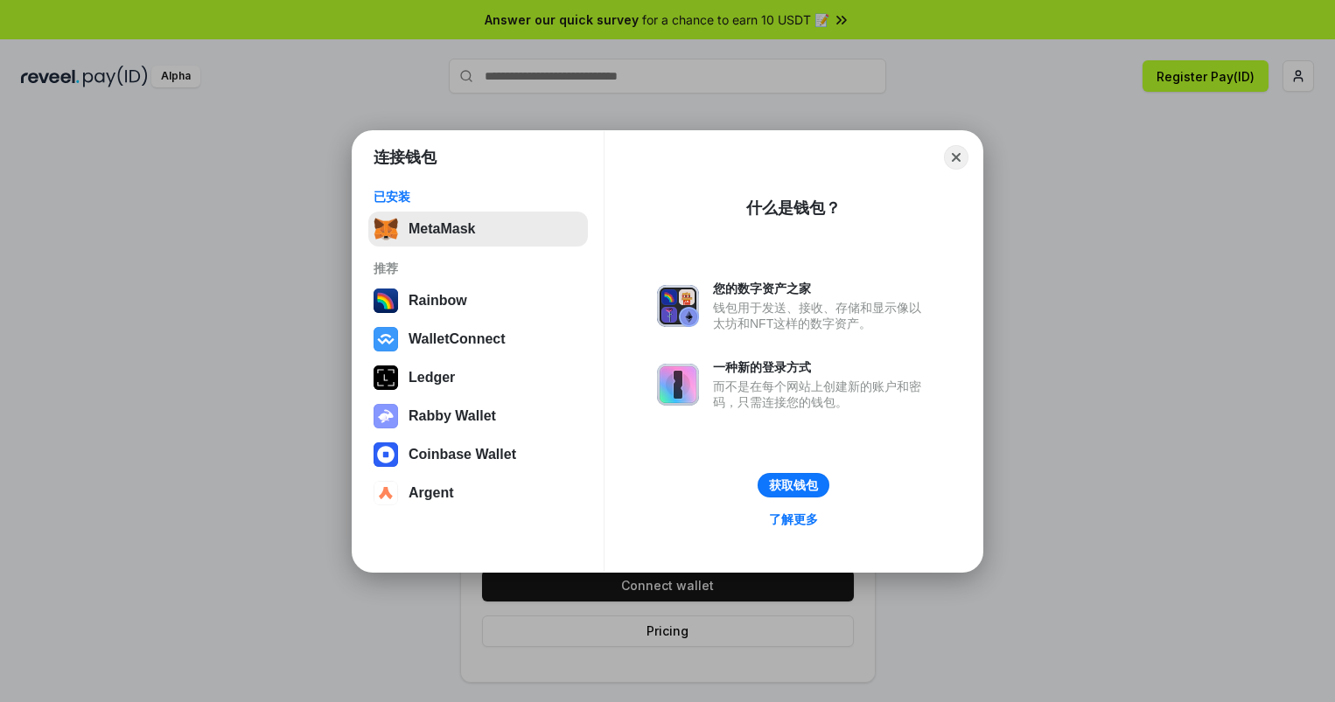 Image resolution: width=1335 pixels, height=702 pixels. I want to click on button: Rainbow, so click(478, 301).